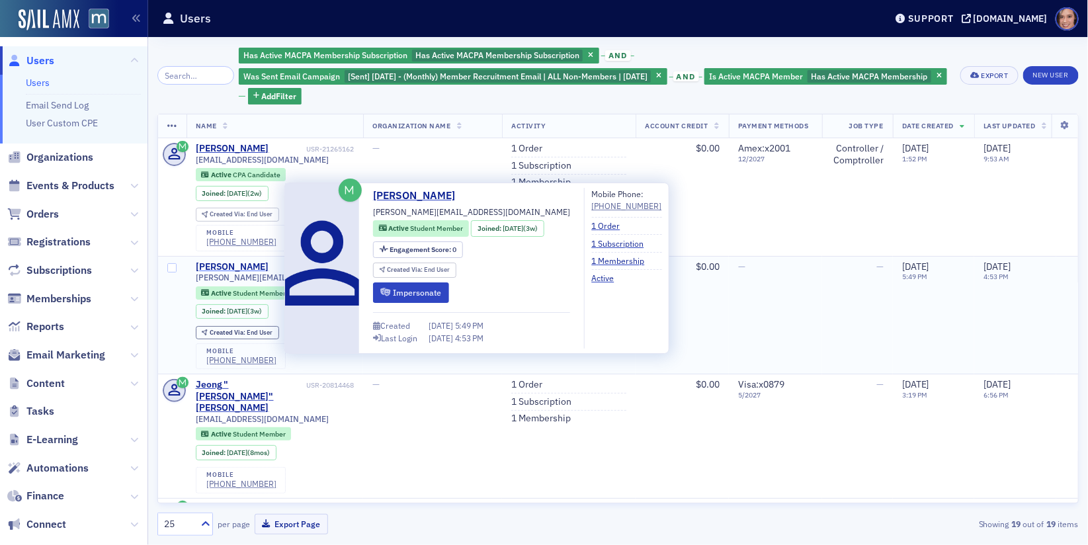 This screenshot has width=1088, height=545. What do you see at coordinates (278, 96) in the screenshot?
I see `span: Add Filter` at bounding box center [278, 96].